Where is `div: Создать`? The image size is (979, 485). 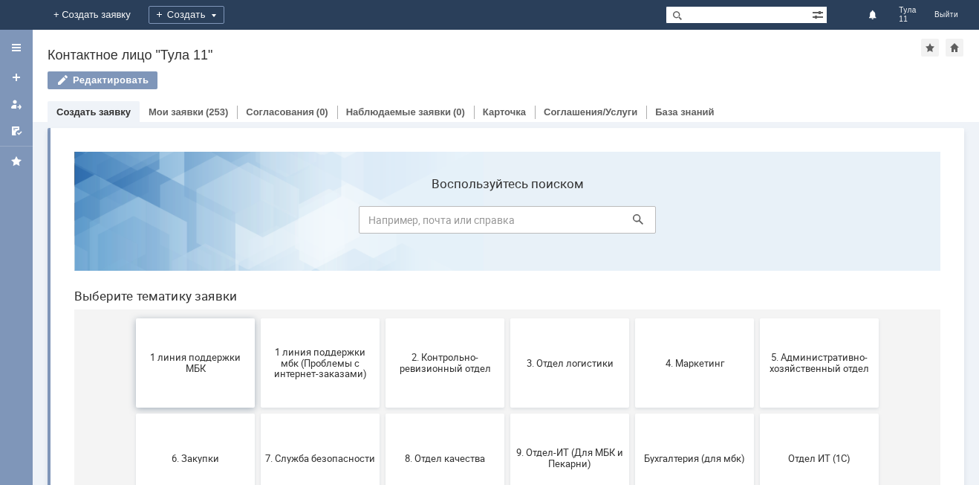
div: Создать is located at coordinates (187, 15).